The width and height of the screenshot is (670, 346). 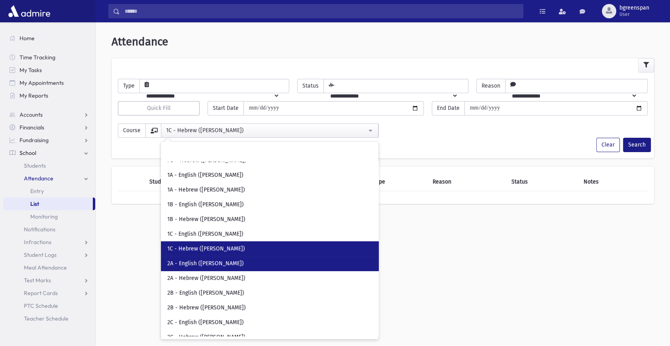 What do you see at coordinates (634, 8) in the screenshot?
I see `span: bgreenspan` at bounding box center [634, 8].